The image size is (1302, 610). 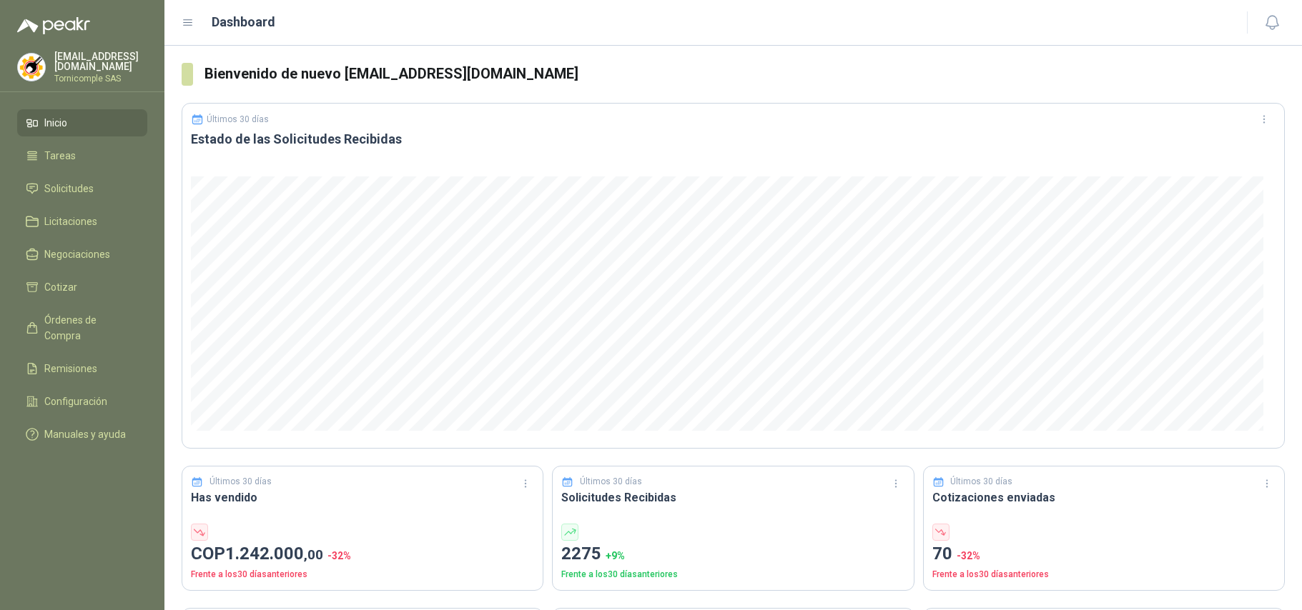 I want to click on span: + 9 %, so click(x=615, y=556).